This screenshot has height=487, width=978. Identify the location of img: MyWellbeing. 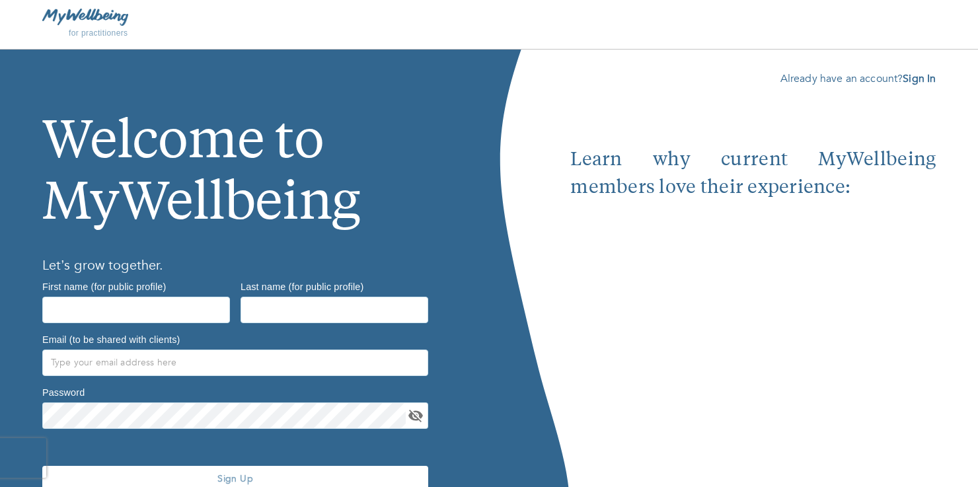
(85, 17).